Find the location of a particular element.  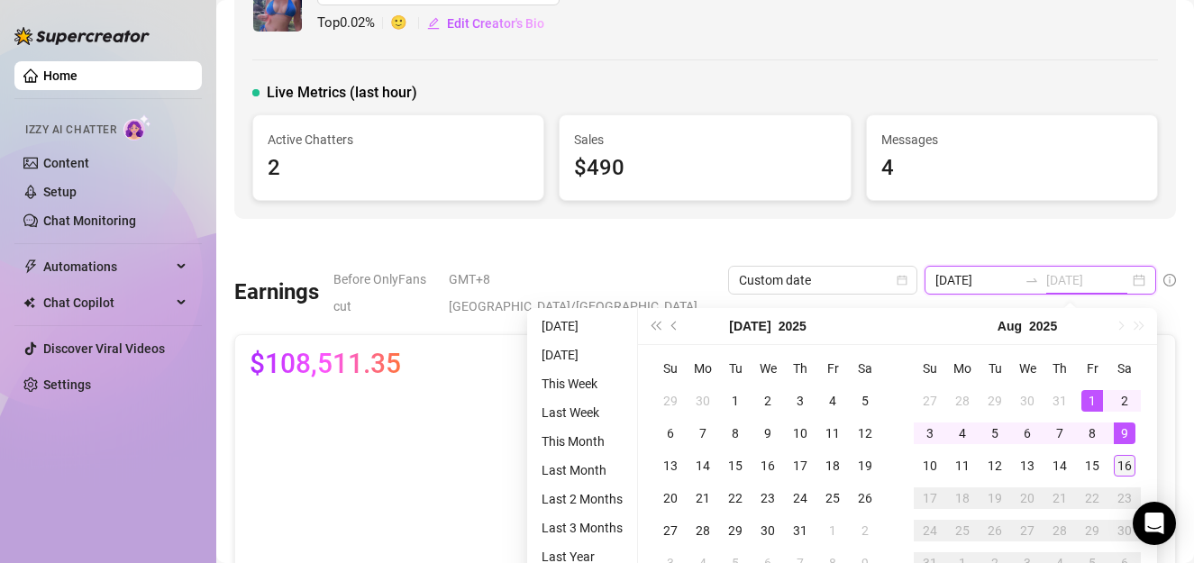

td: 2025-07-10 is located at coordinates (801, 434).